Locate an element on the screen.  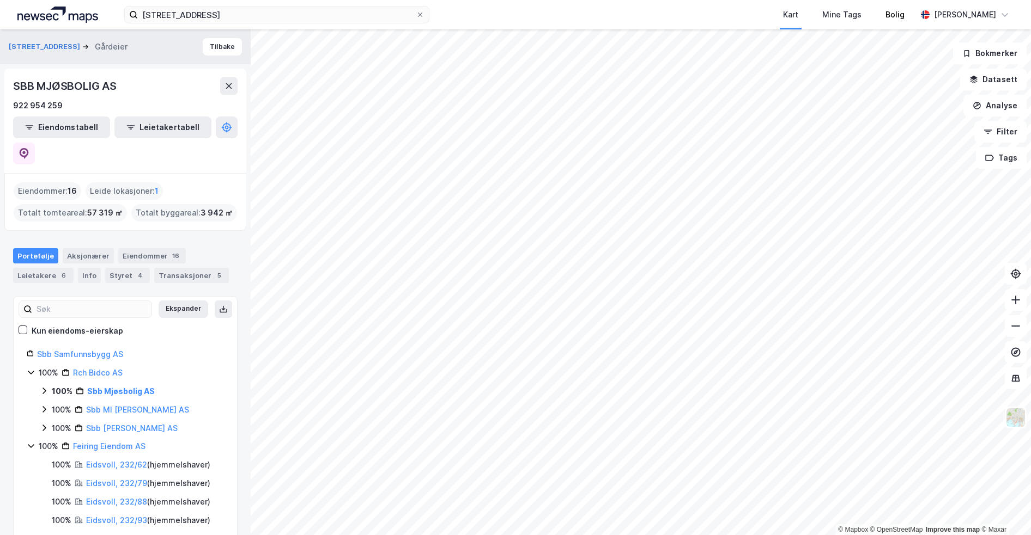
div: Gårdeier is located at coordinates (111, 47).